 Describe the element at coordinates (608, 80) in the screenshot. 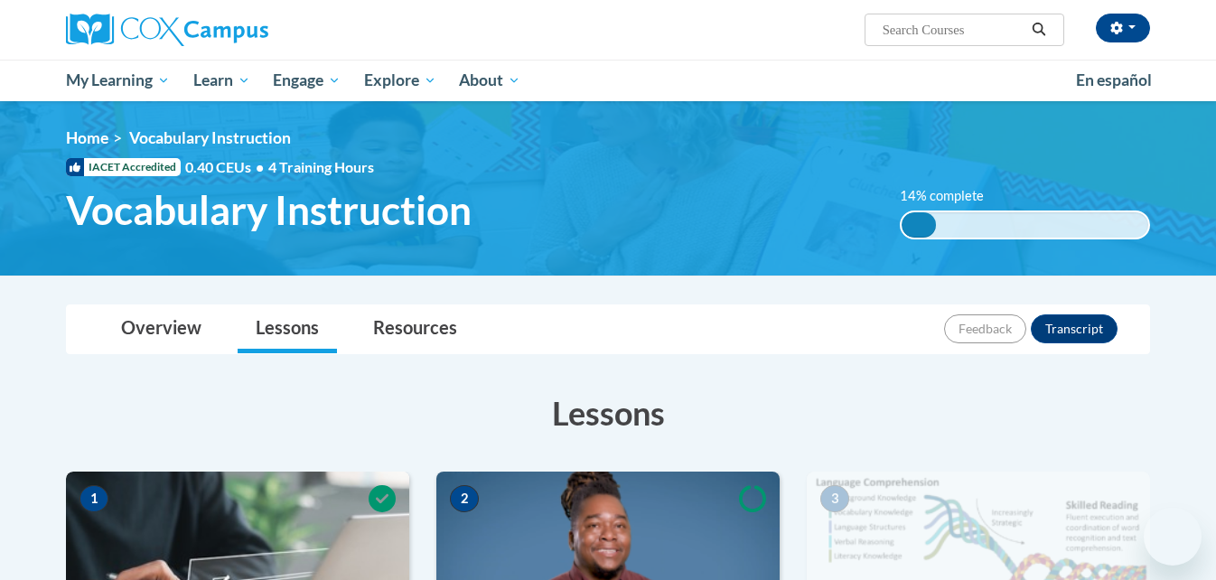

I see `div: Main menu` at that location.